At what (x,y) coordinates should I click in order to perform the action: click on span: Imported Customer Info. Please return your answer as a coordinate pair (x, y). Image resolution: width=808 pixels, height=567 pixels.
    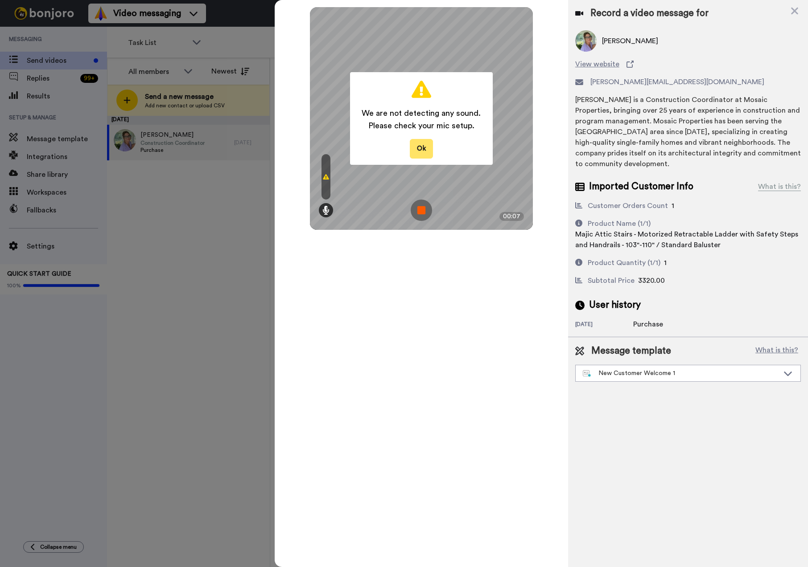
    Looking at the image, I should click on (641, 187).